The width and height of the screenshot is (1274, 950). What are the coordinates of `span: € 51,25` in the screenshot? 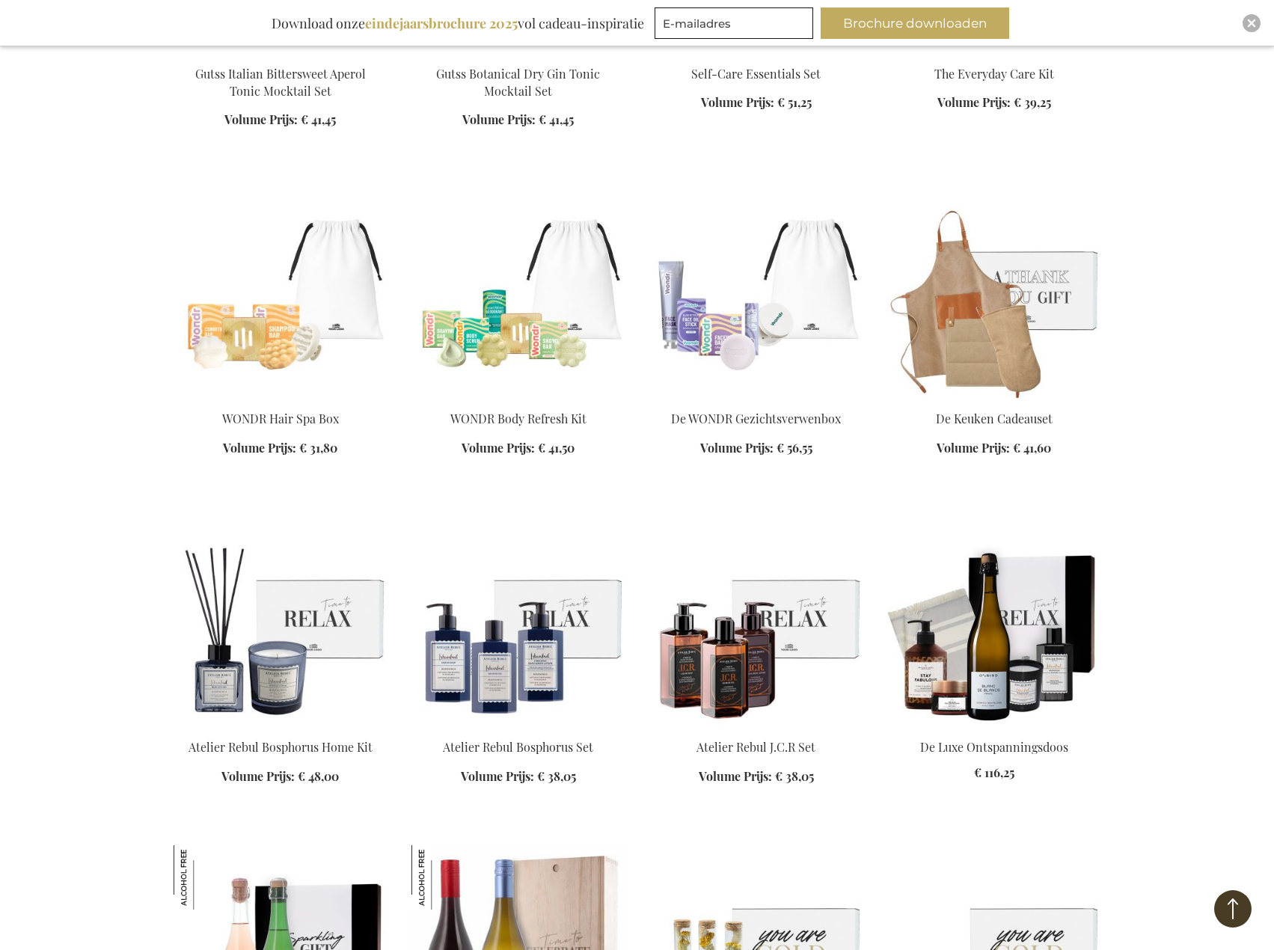 It's located at (794, 102).